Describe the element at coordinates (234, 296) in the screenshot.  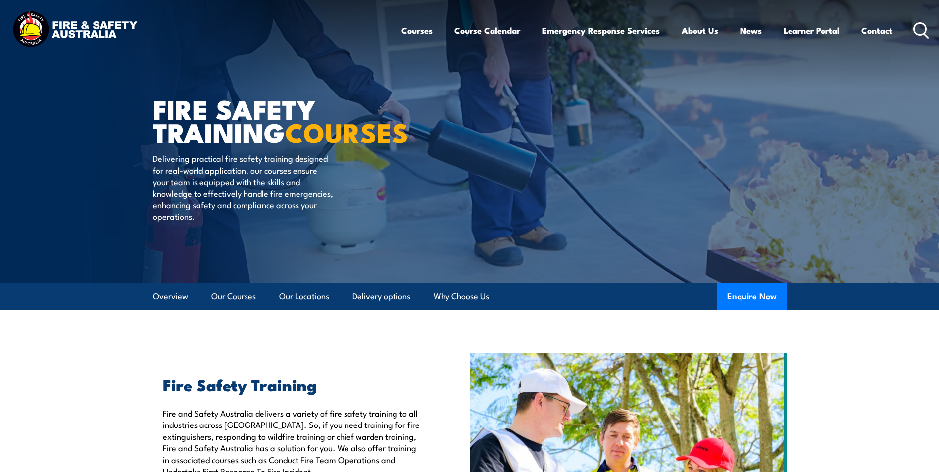
I see `a: Our Courses` at that location.